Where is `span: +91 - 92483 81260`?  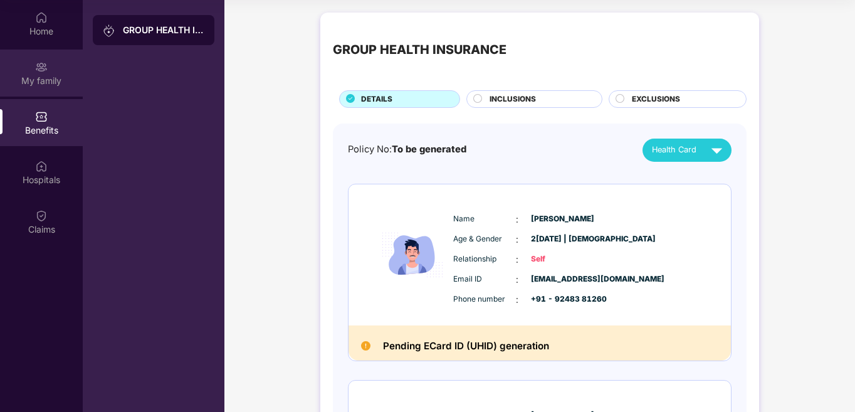
span: +91 - 92483 81260 is located at coordinates (562, 299).